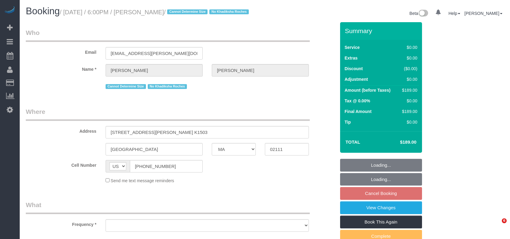 This screenshot has height=239, width=510. I want to click on input: Last Name, so click(261, 70).